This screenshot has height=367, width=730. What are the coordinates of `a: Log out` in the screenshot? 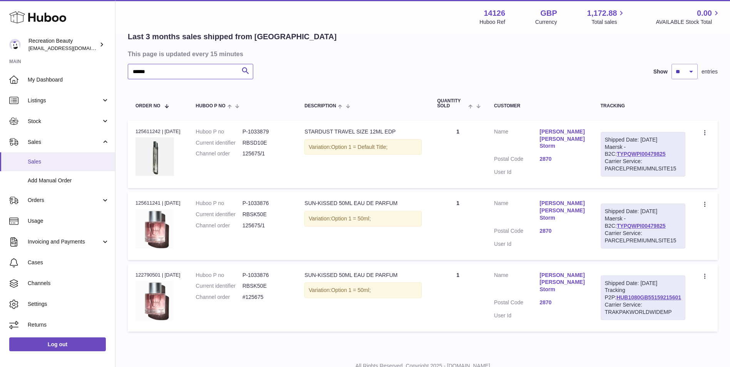 It's located at (57, 344).